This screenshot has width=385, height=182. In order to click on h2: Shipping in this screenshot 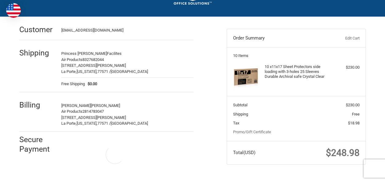, I will do `click(37, 53)`.